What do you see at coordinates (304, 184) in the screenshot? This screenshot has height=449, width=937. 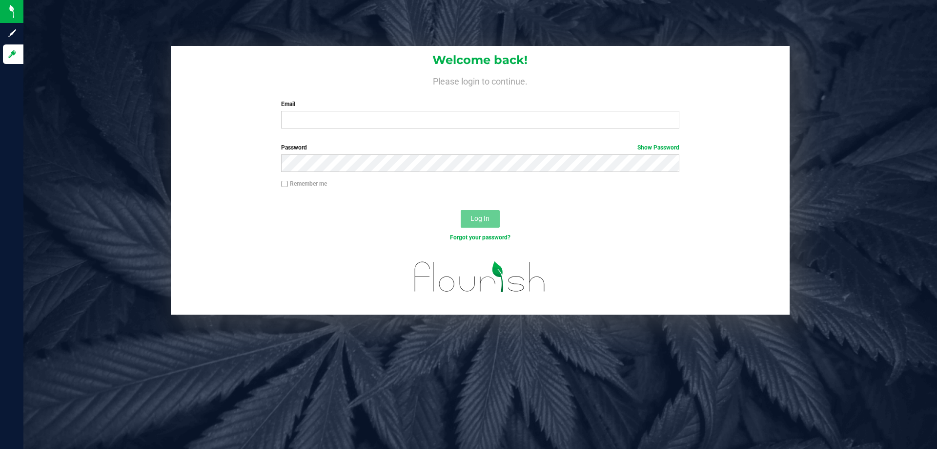 I see `label: Remember me` at bounding box center [304, 184].